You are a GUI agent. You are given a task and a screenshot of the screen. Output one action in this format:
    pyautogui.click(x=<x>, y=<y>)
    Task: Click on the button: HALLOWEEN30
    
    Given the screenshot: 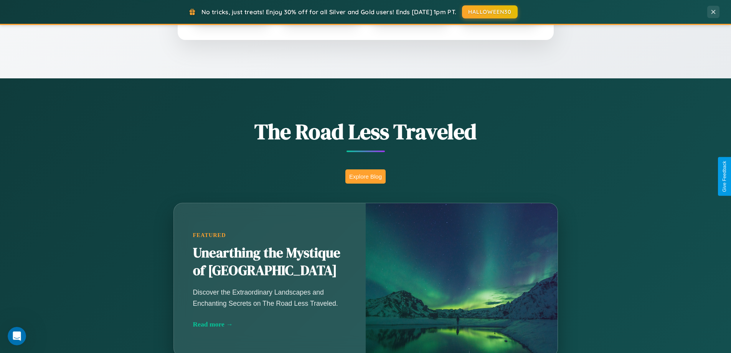 What is the action you would take?
    pyautogui.click(x=490, y=12)
    